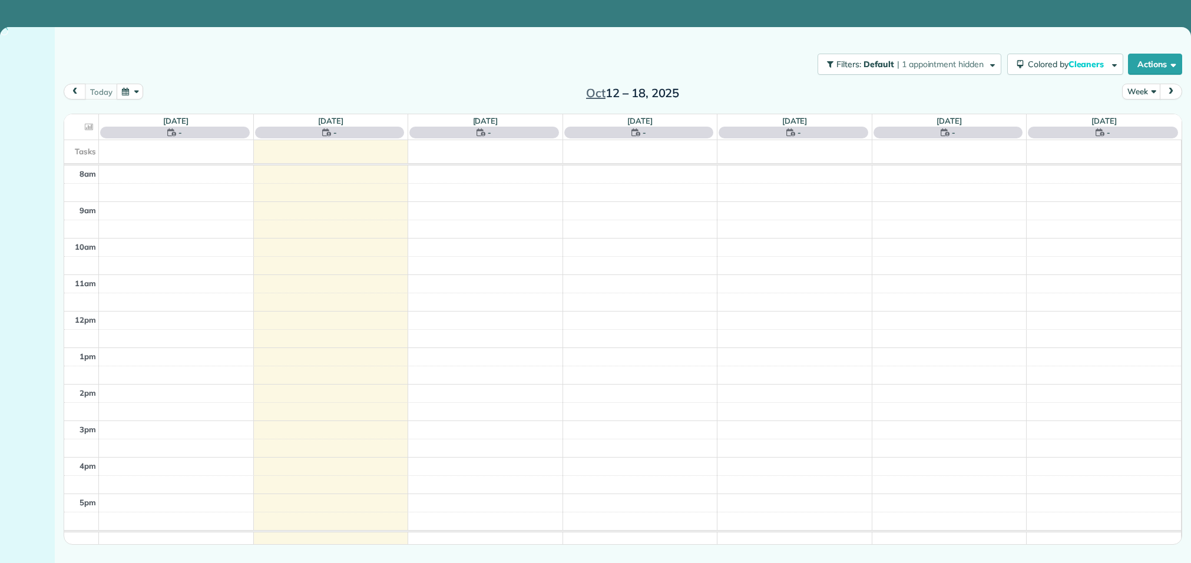 This screenshot has width=1191, height=563. What do you see at coordinates (879, 64) in the screenshot?
I see `span: Default` at bounding box center [879, 64].